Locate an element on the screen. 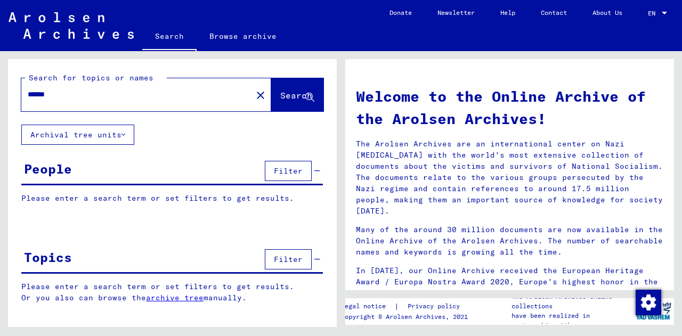  img: yv_logo.png is located at coordinates (653, 311).